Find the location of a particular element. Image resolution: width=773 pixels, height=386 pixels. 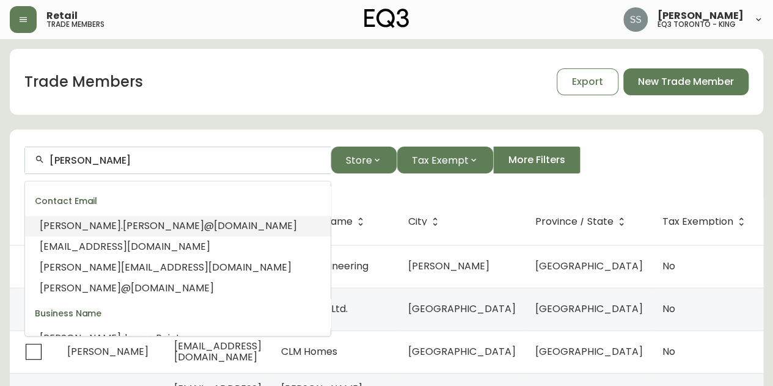

h5: eq3 toronto - king is located at coordinates (697, 24).